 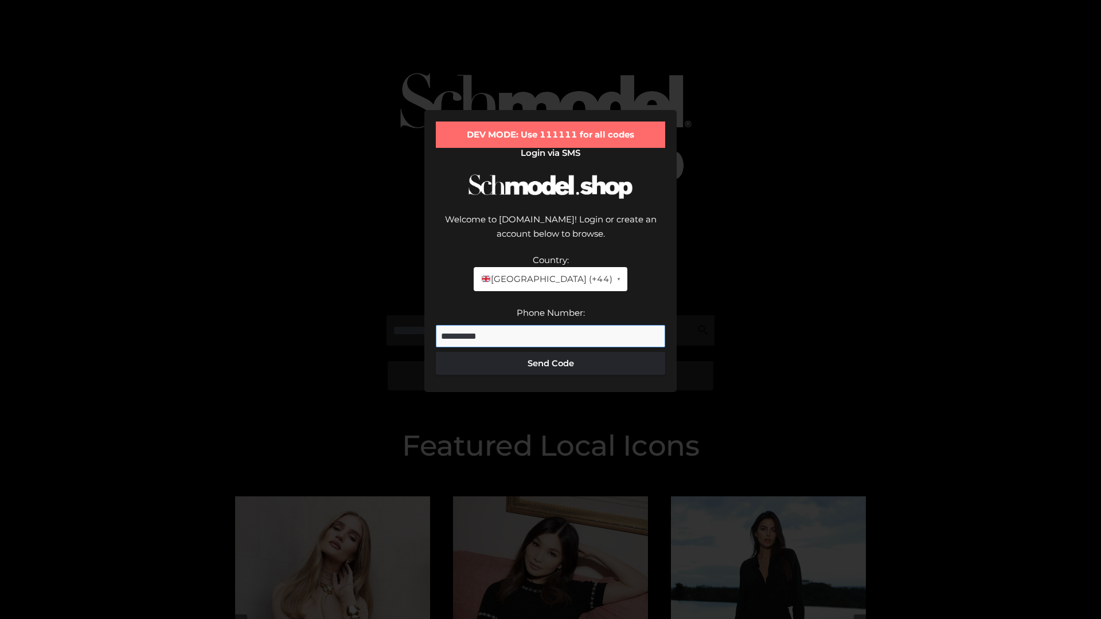 I want to click on label: Phone Number:, so click(x=550, y=312).